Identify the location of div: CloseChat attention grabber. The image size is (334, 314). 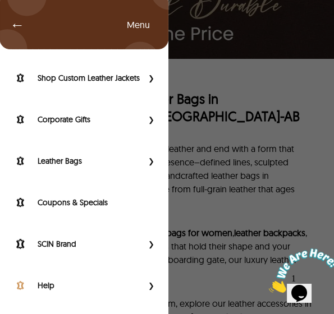
(35, 26).